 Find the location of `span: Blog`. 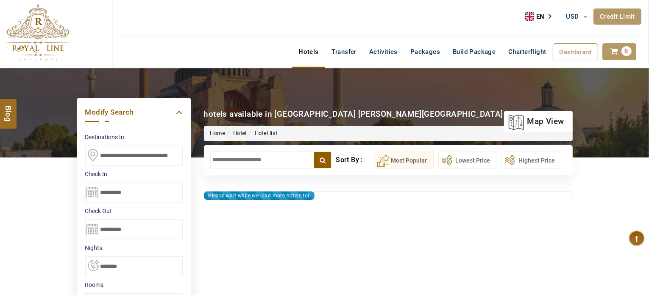

span: Blog is located at coordinates (8, 109).